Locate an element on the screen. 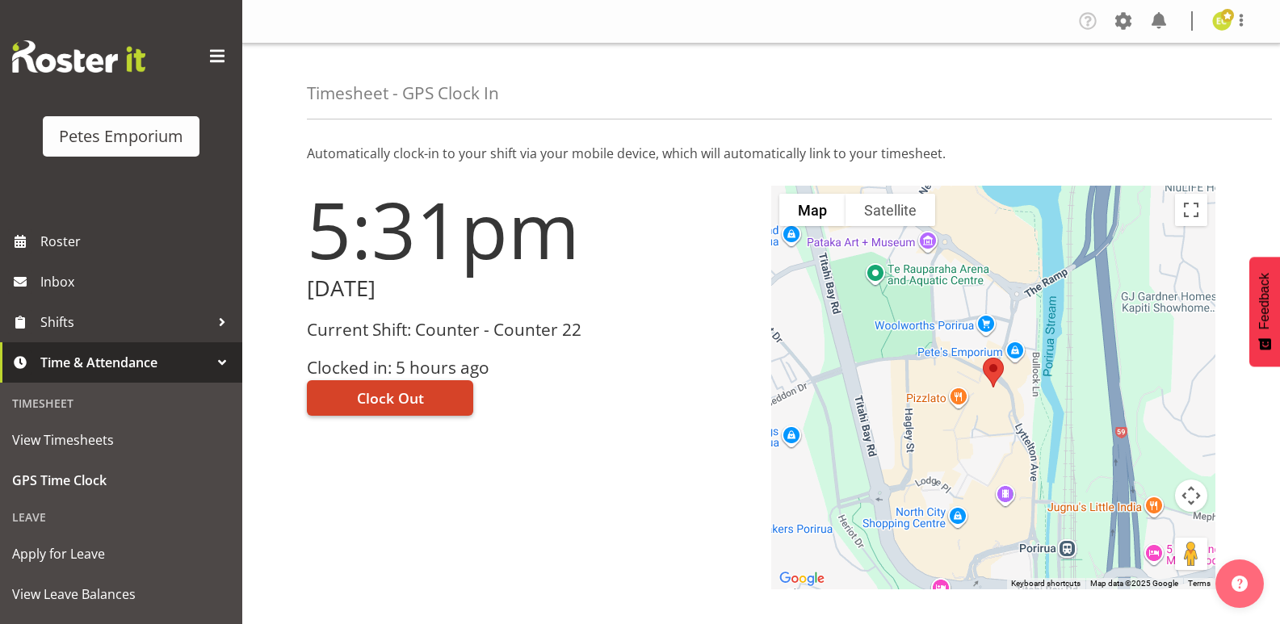  span: Roster is located at coordinates (137, 241).